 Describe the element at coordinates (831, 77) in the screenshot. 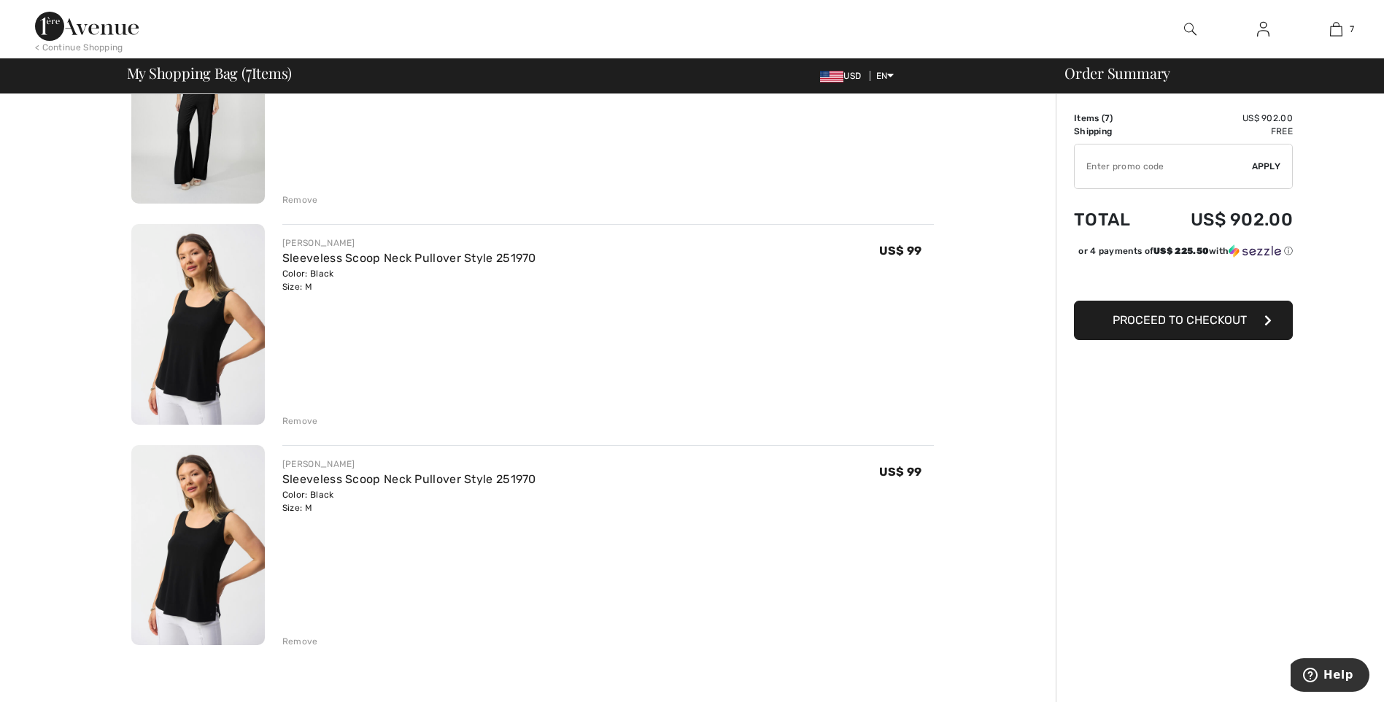

I see `img: US Dollar` at that location.